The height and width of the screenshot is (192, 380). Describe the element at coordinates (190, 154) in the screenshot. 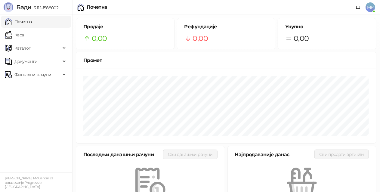

I see `button: Сви данашњи рачуни` at that location.